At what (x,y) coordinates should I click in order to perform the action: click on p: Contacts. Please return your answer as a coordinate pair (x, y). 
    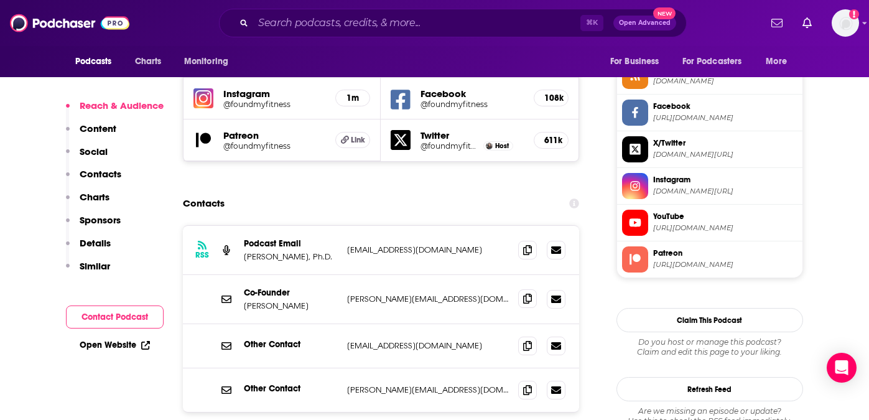
    Looking at the image, I should click on (100, 174).